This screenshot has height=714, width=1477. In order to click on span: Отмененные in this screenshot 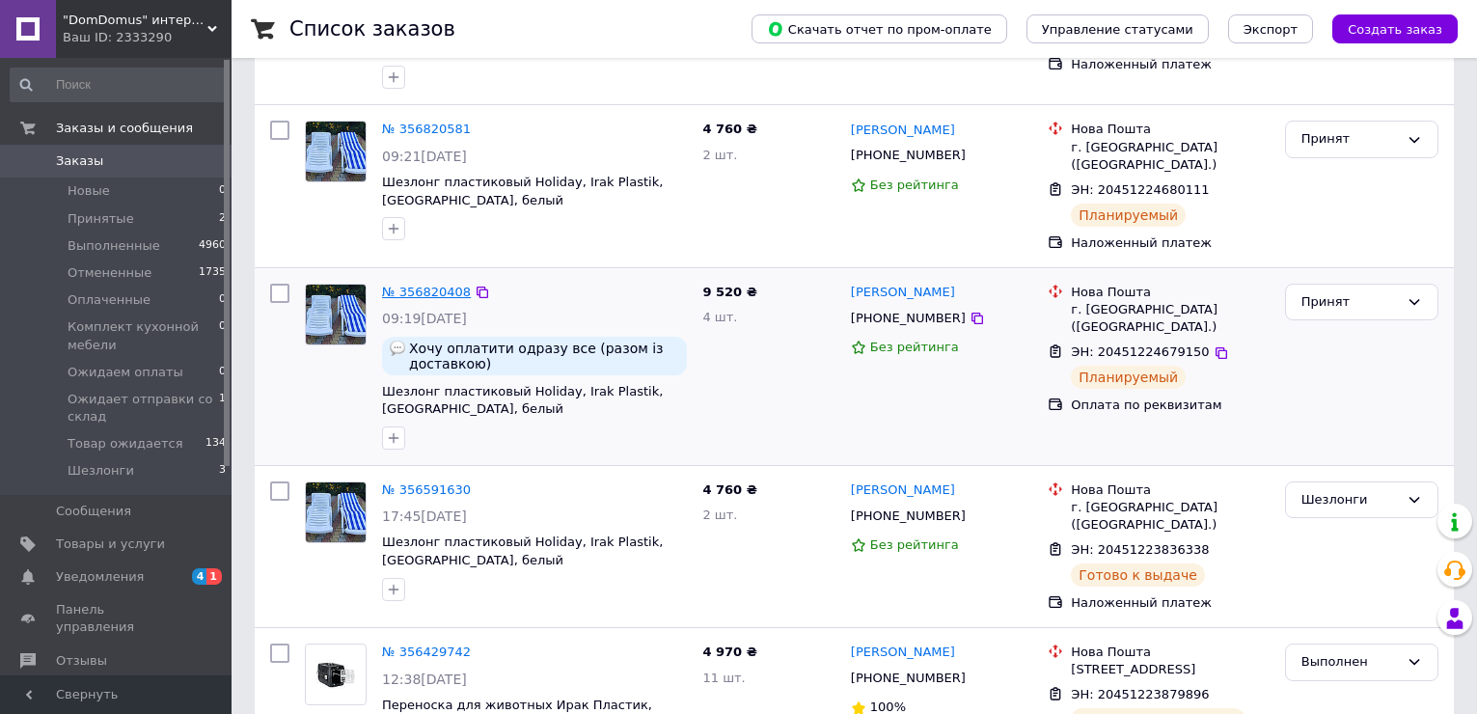, I will do `click(109, 273)`.